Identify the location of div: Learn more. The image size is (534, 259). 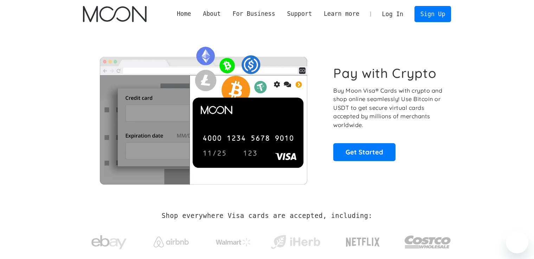
(341, 14).